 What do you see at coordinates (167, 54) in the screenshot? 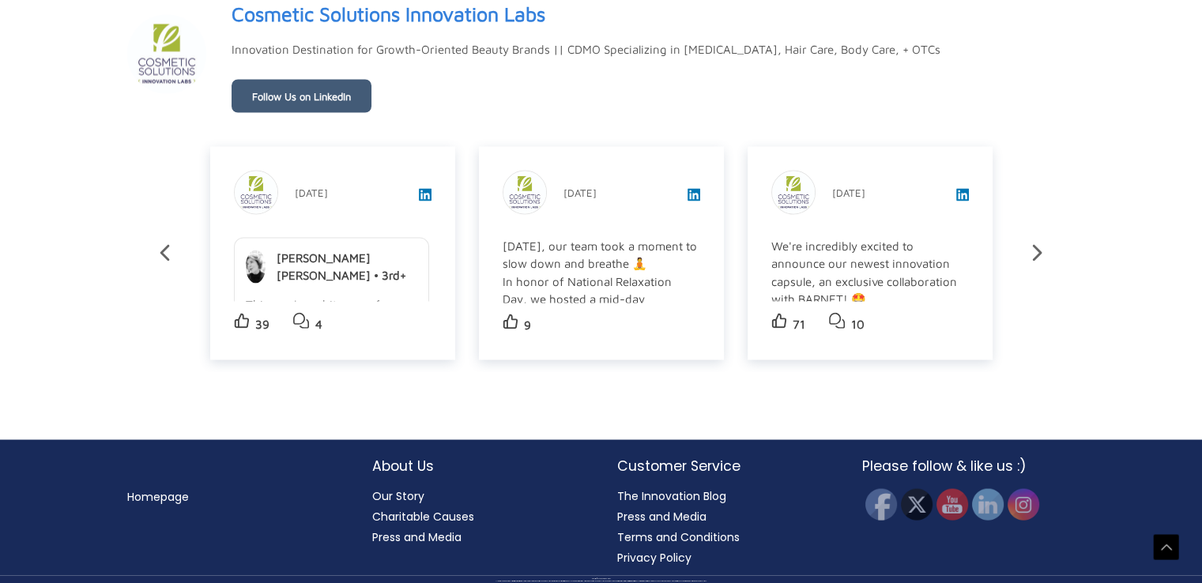
I see `img: sk-header-picture` at bounding box center [167, 54].